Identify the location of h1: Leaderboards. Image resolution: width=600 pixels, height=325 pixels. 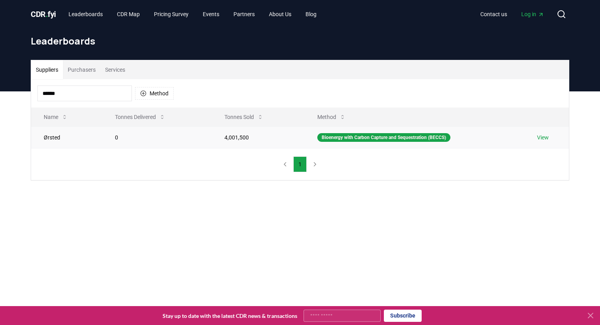
(300, 41).